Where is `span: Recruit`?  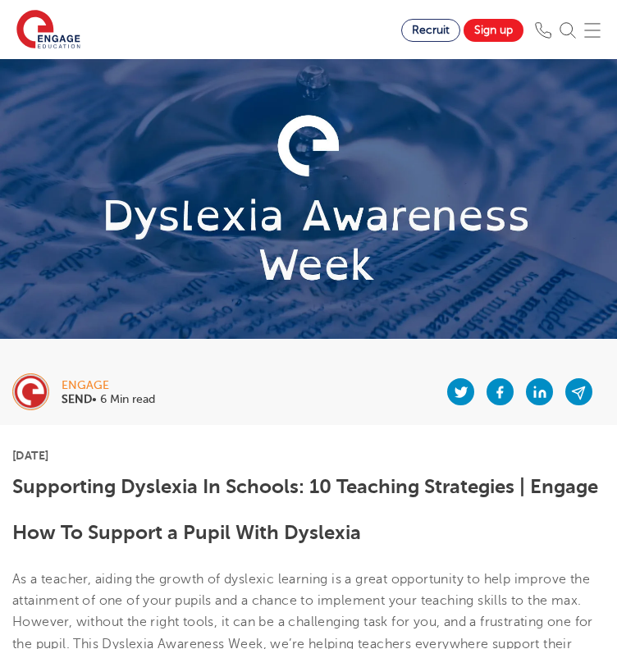
span: Recruit is located at coordinates (431, 30).